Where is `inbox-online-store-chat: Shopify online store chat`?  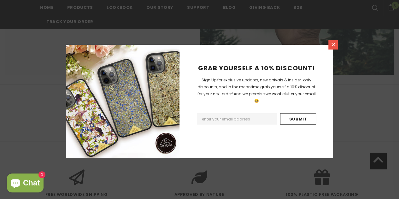 inbox-online-store-chat: Shopify online store chat is located at coordinates (25, 184).